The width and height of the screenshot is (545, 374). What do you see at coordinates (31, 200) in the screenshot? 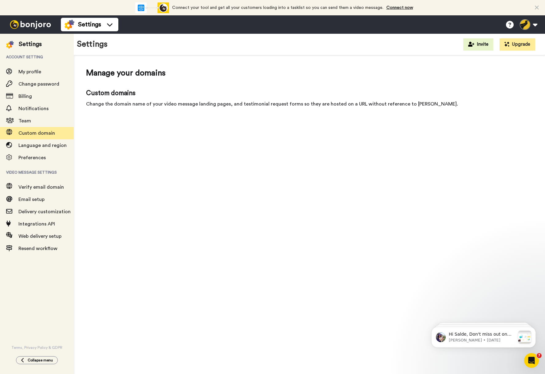
I see `span: Email setup` at bounding box center [31, 200].